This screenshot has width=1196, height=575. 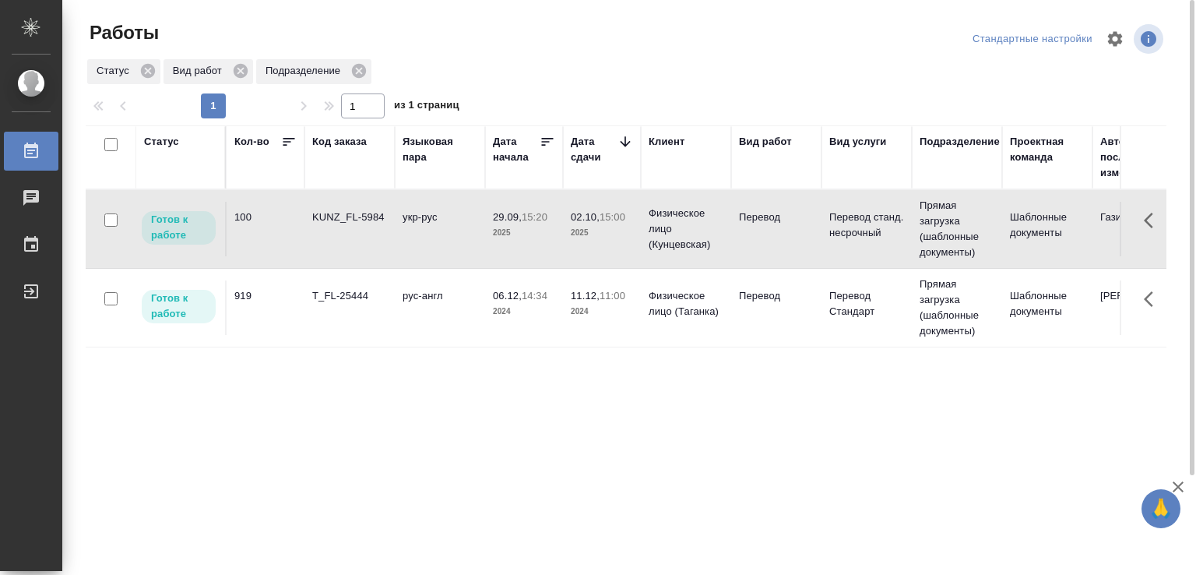 I want to click on div: Вид услуги, so click(x=858, y=142).